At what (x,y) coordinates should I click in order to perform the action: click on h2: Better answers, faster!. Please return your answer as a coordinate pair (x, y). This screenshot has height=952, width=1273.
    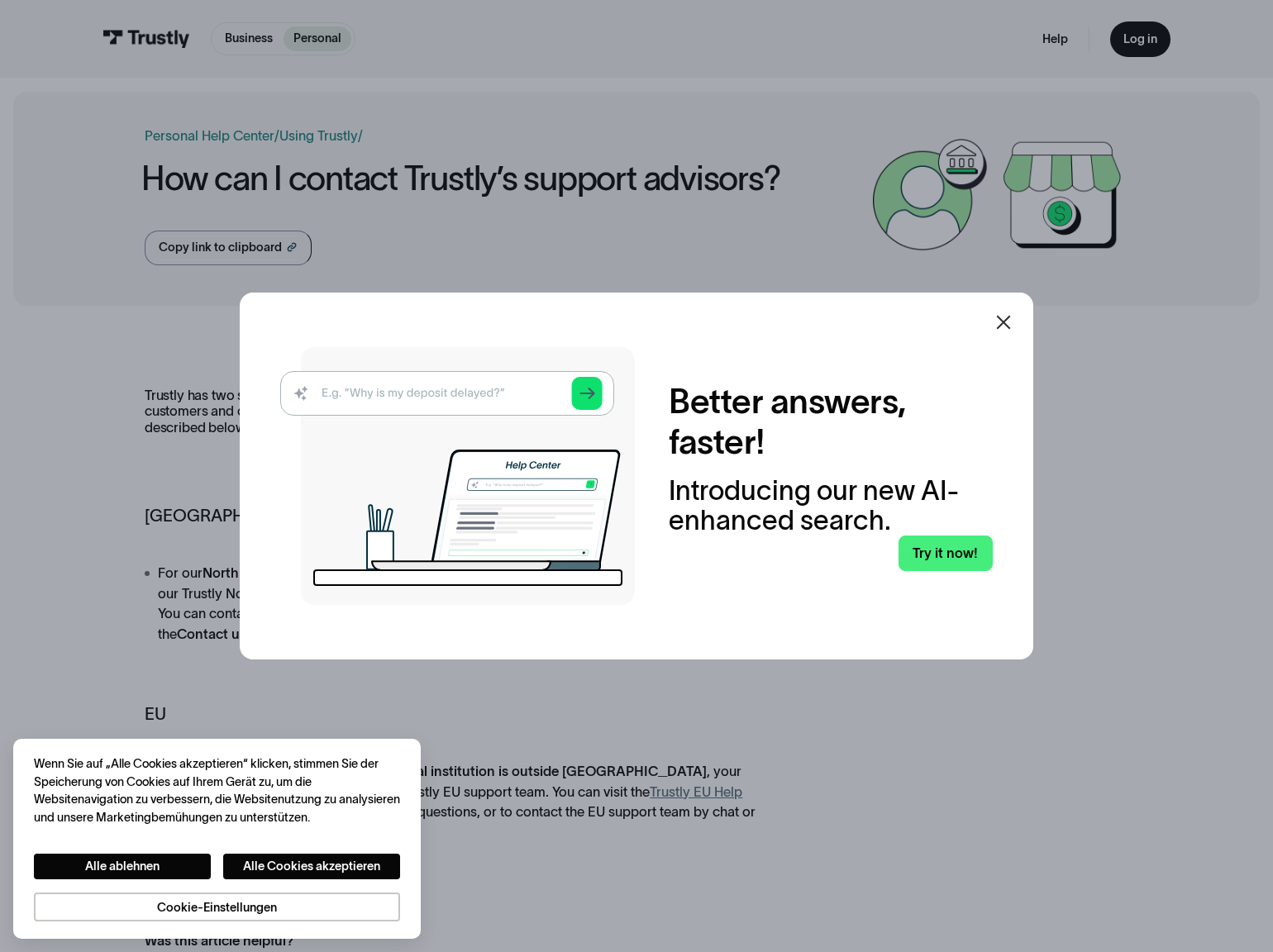
    Looking at the image, I should click on (829, 421).